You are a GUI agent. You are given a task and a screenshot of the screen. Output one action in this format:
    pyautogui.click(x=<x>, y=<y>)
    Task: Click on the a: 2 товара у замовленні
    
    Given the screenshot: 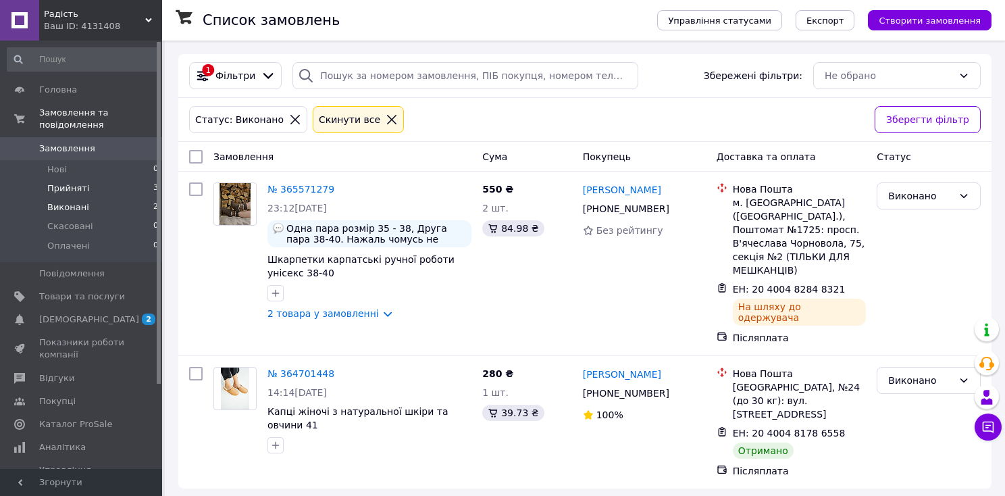 What is the action you would take?
    pyautogui.click(x=323, y=313)
    